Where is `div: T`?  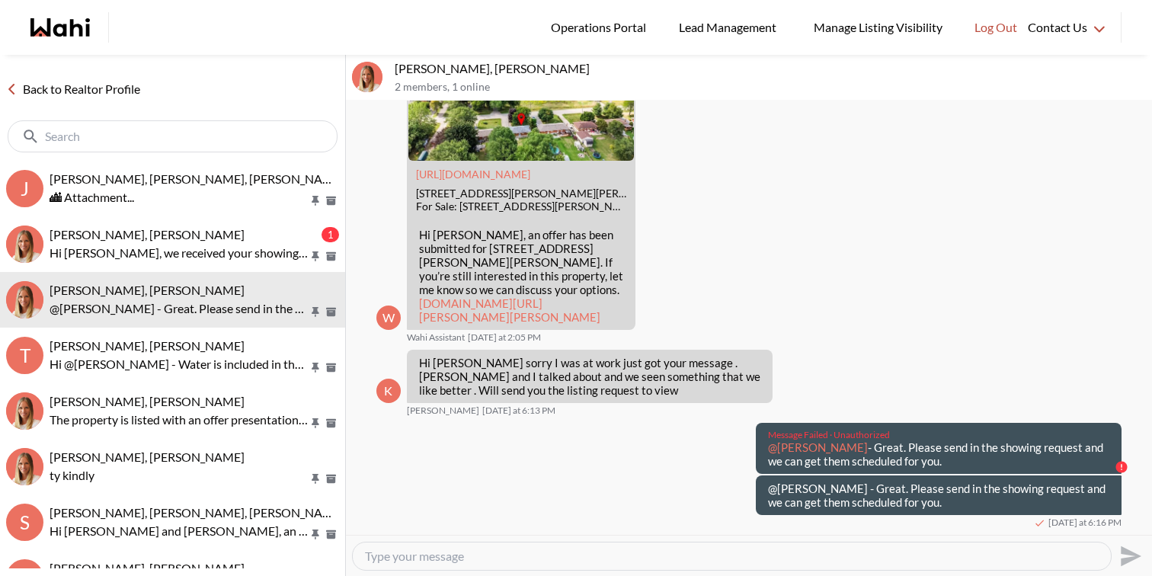
div: T is located at coordinates (24, 355).